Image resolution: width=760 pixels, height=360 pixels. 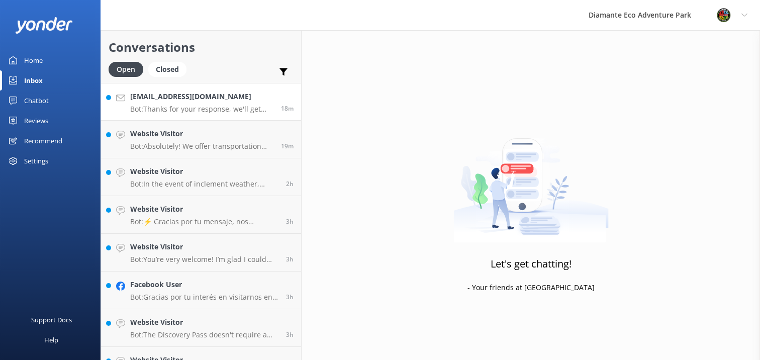 What do you see at coordinates (33, 60) in the screenshot?
I see `div: Home` at bounding box center [33, 60].